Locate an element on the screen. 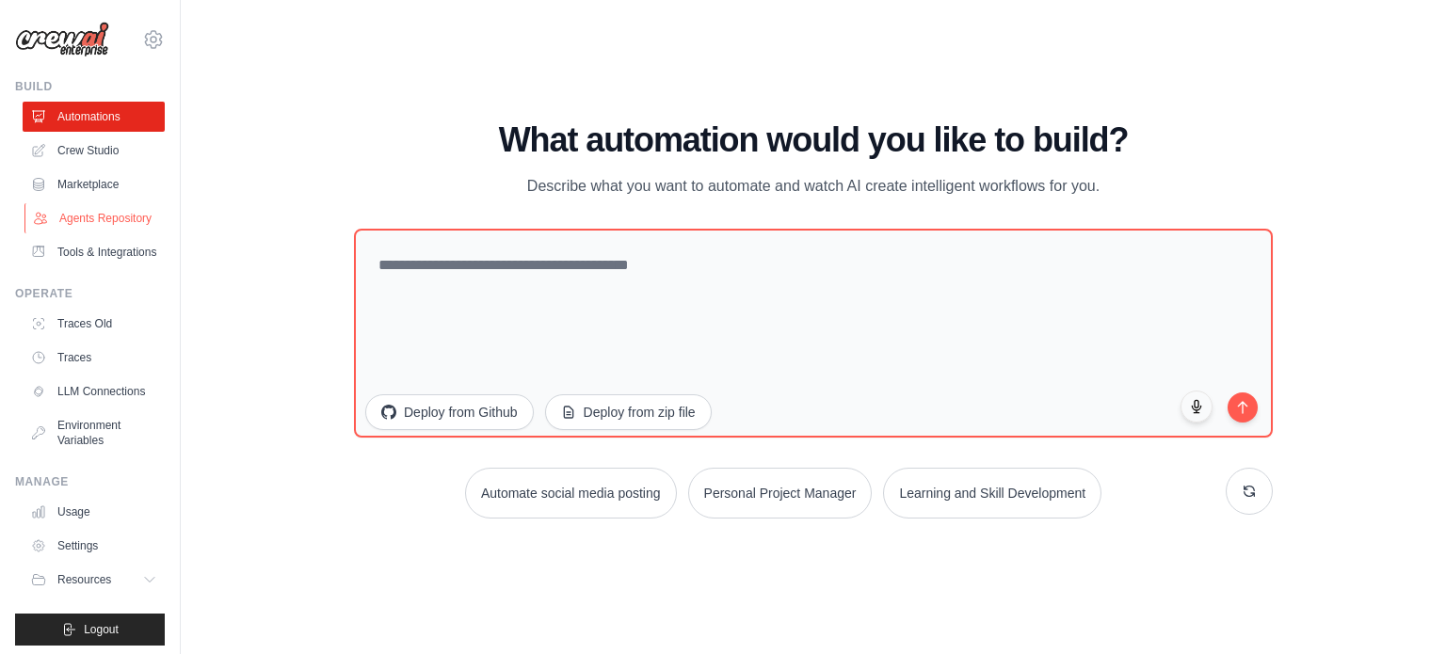 This screenshot has height=654, width=1446. img: Logo is located at coordinates (62, 40).